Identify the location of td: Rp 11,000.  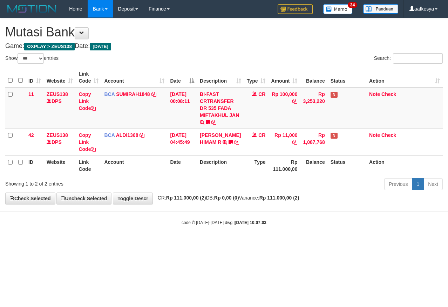
(284, 142).